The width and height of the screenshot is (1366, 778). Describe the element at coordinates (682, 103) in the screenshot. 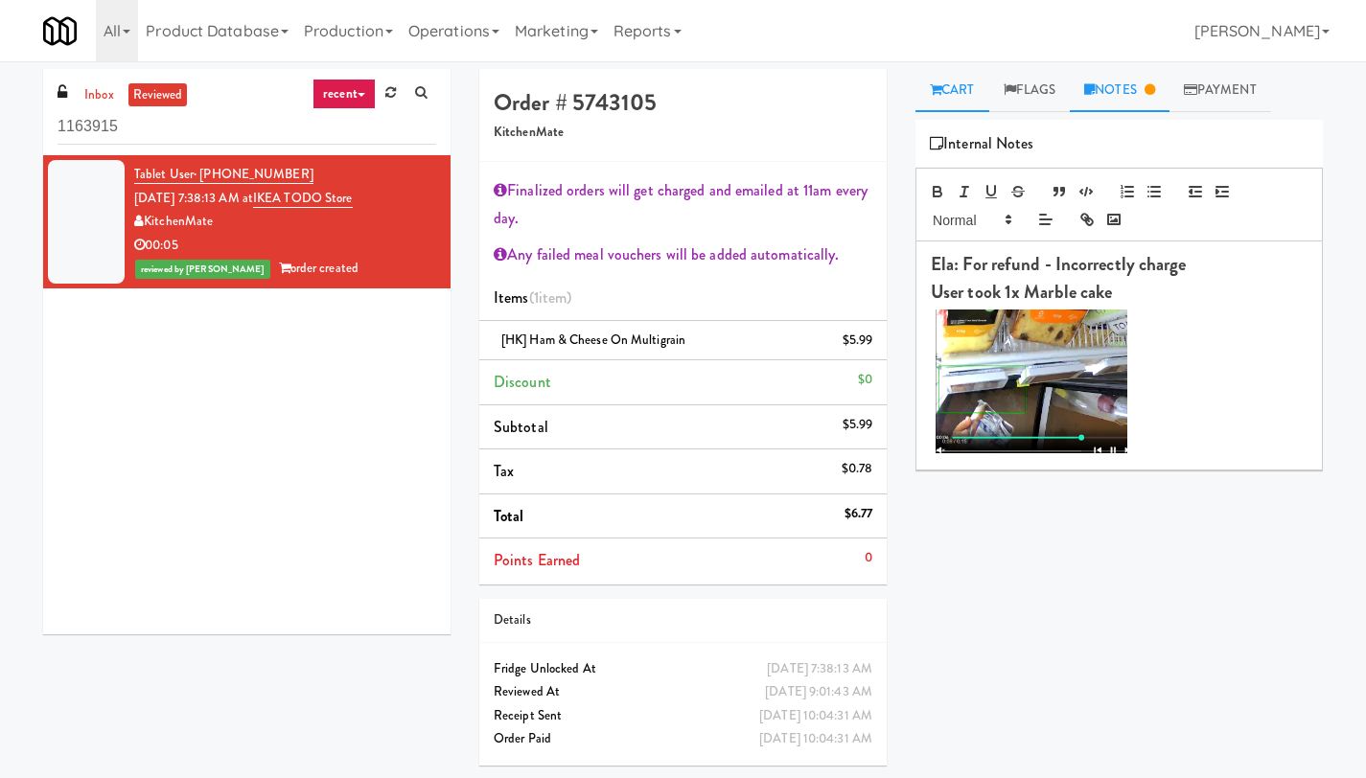

I see `h4: Order # 5743105` at that location.